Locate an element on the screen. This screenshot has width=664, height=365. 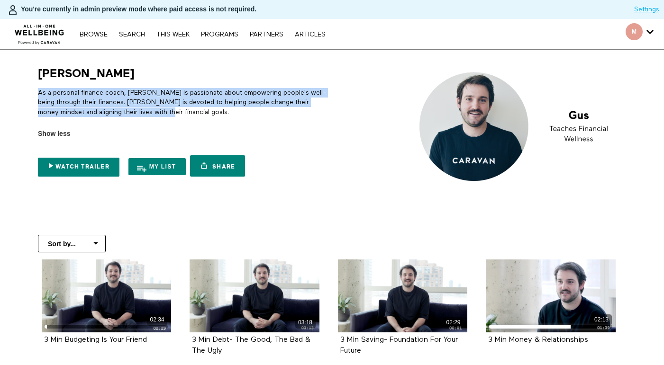
nav: Primary is located at coordinates (202, 34).